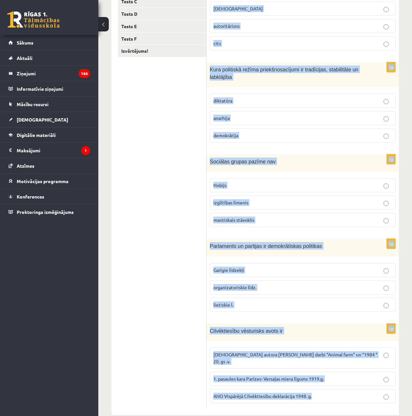 The image size is (412, 416). What do you see at coordinates (49, 212) in the screenshot?
I see `a: Proktoringa izmēģinājums` at bounding box center [49, 212].